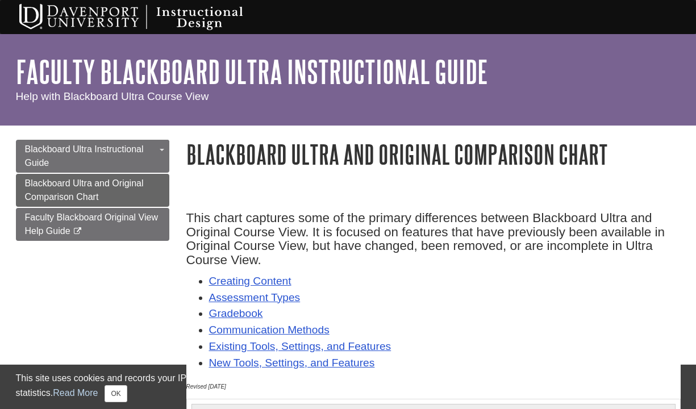  I want to click on a: Existing Tools, Settings, and Features, so click(300, 346).